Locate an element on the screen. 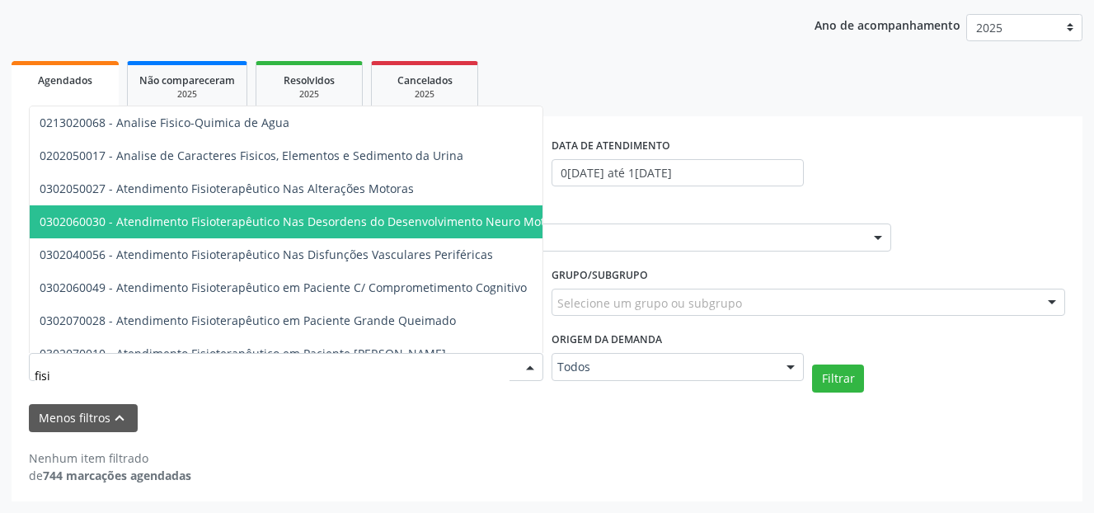  span: Resolvidos is located at coordinates (309, 80).